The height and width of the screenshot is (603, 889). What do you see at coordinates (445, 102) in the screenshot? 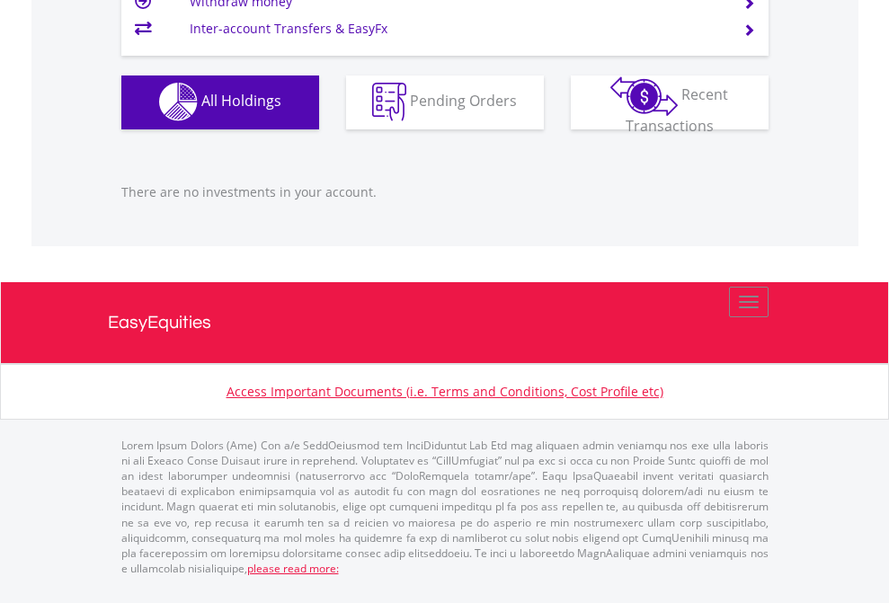
I see `button: Pending Orders` at bounding box center [445, 102].